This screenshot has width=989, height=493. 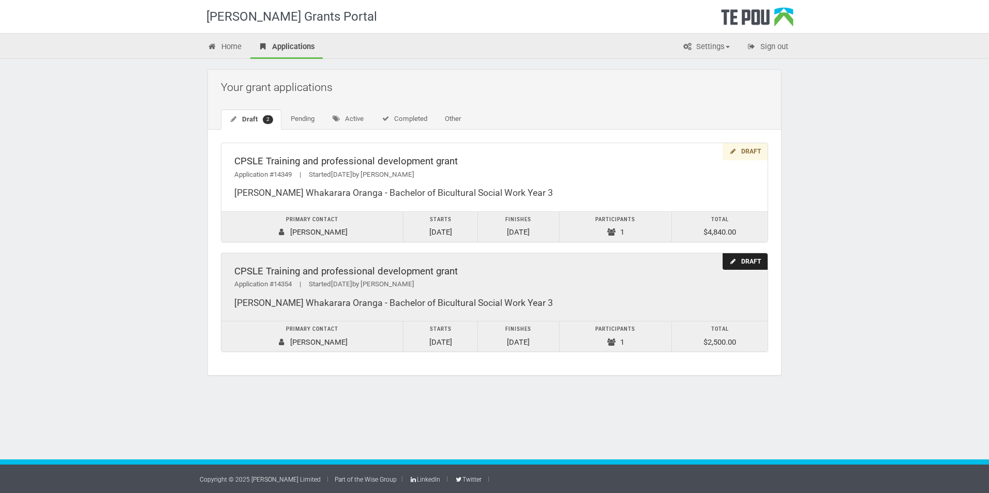 I want to click on a: Pending, so click(x=302, y=119).